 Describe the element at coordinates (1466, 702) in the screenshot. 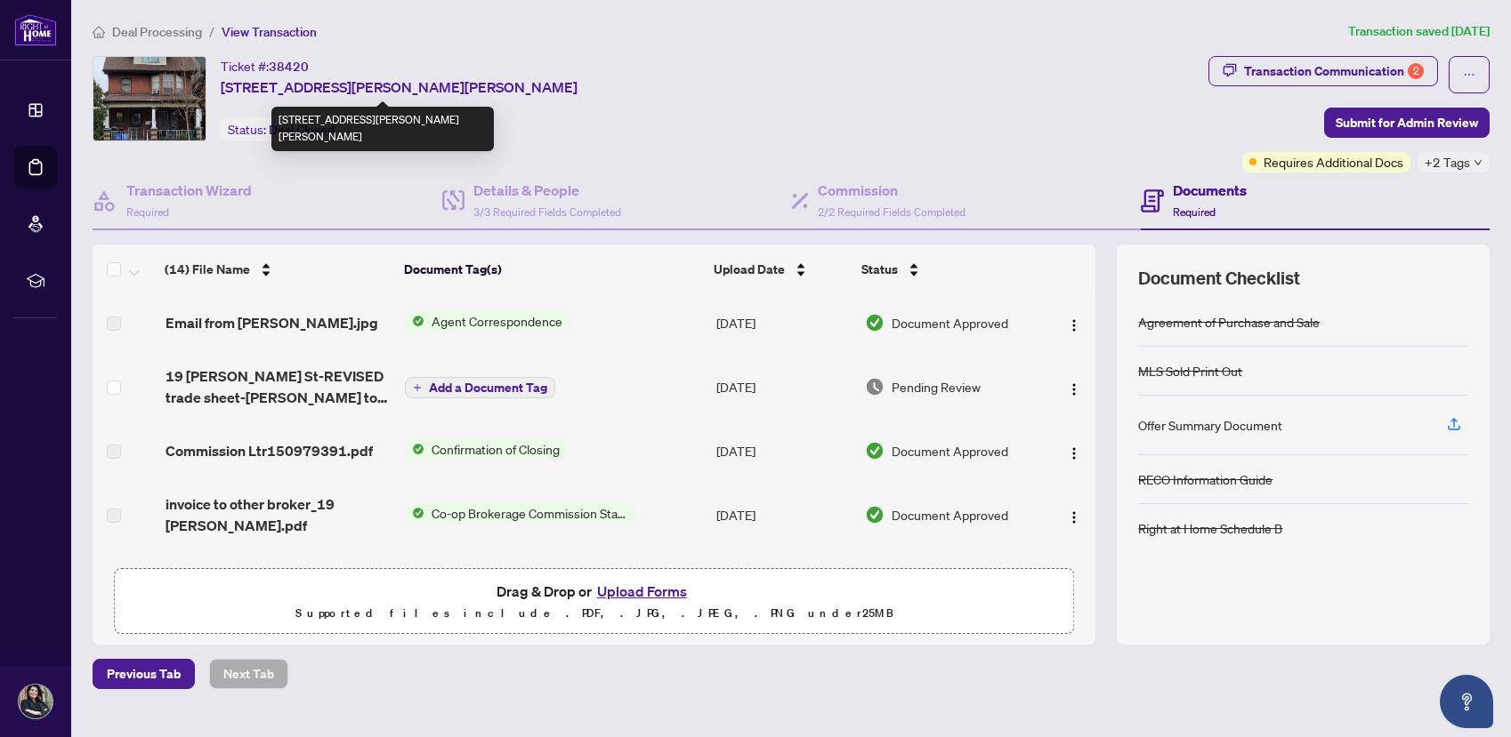

I see `button: Open asap` at that location.